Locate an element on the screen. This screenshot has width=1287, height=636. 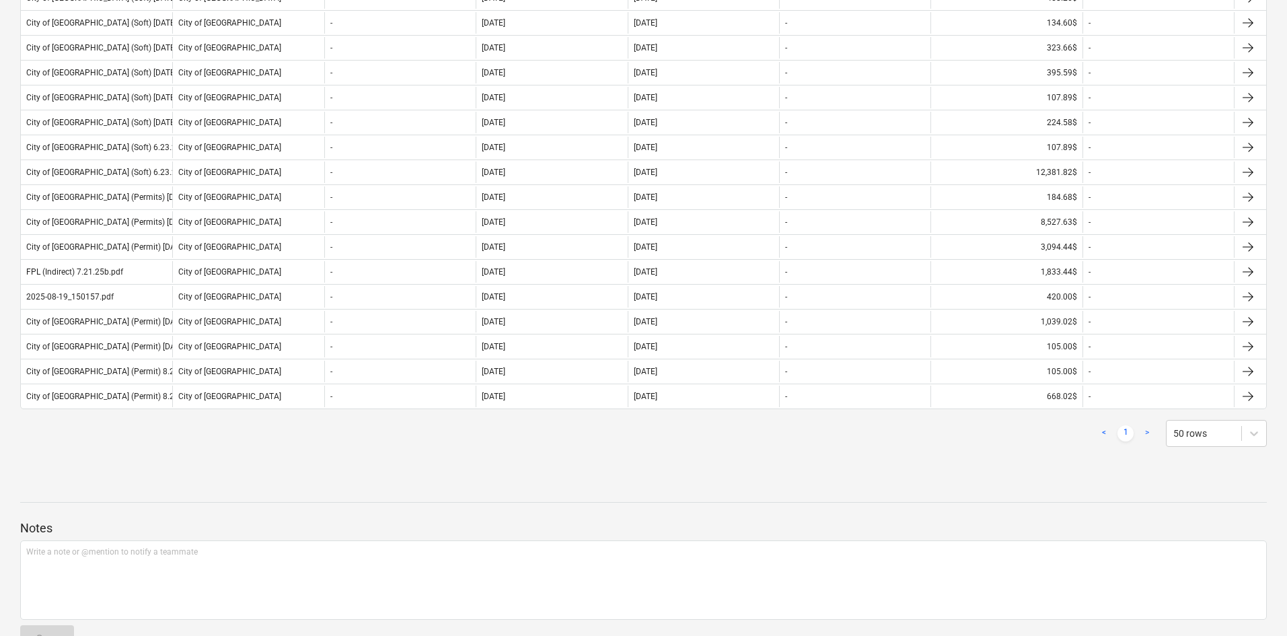
div: FPL (Indirect) 7.21.25b.pdf is located at coordinates (75, 272).